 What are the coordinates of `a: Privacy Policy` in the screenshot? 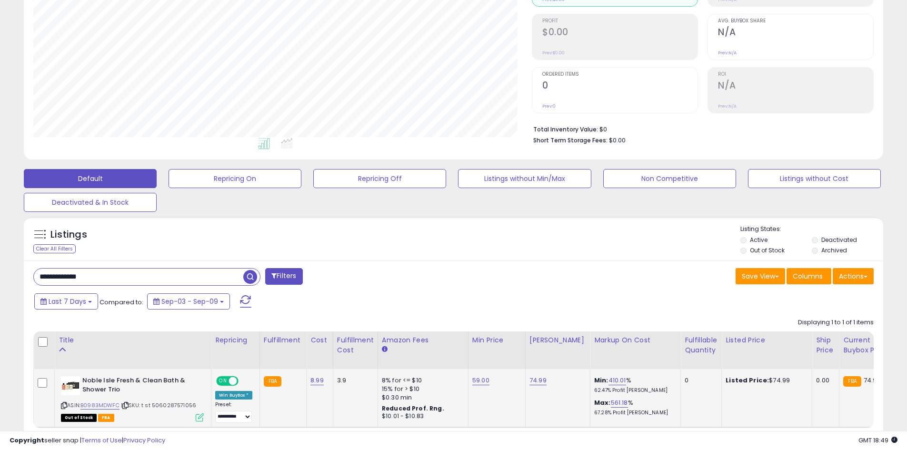 It's located at (144, 440).